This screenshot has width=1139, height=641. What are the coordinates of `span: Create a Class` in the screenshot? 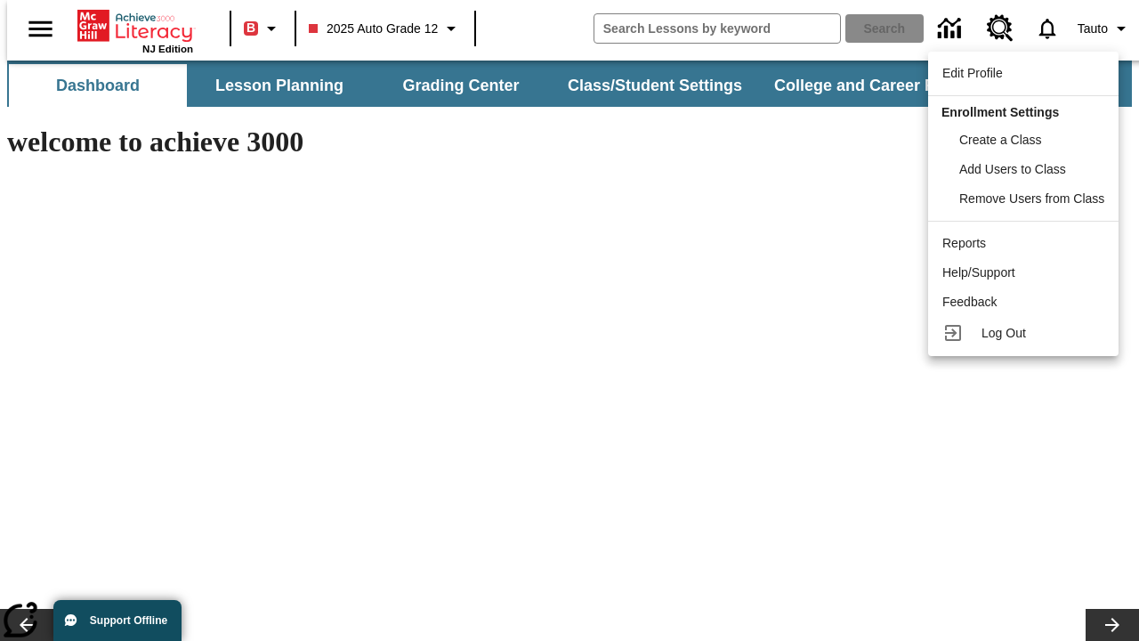 It's located at (1000, 140).